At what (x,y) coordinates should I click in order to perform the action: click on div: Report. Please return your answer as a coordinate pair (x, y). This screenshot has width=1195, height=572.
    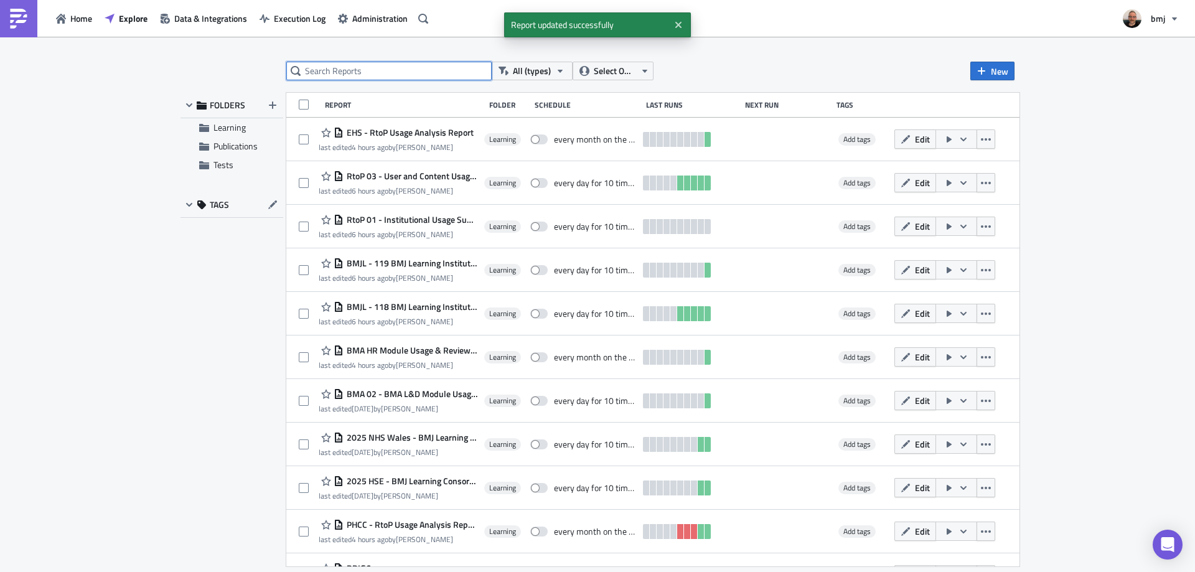
    Looking at the image, I should click on (404, 105).